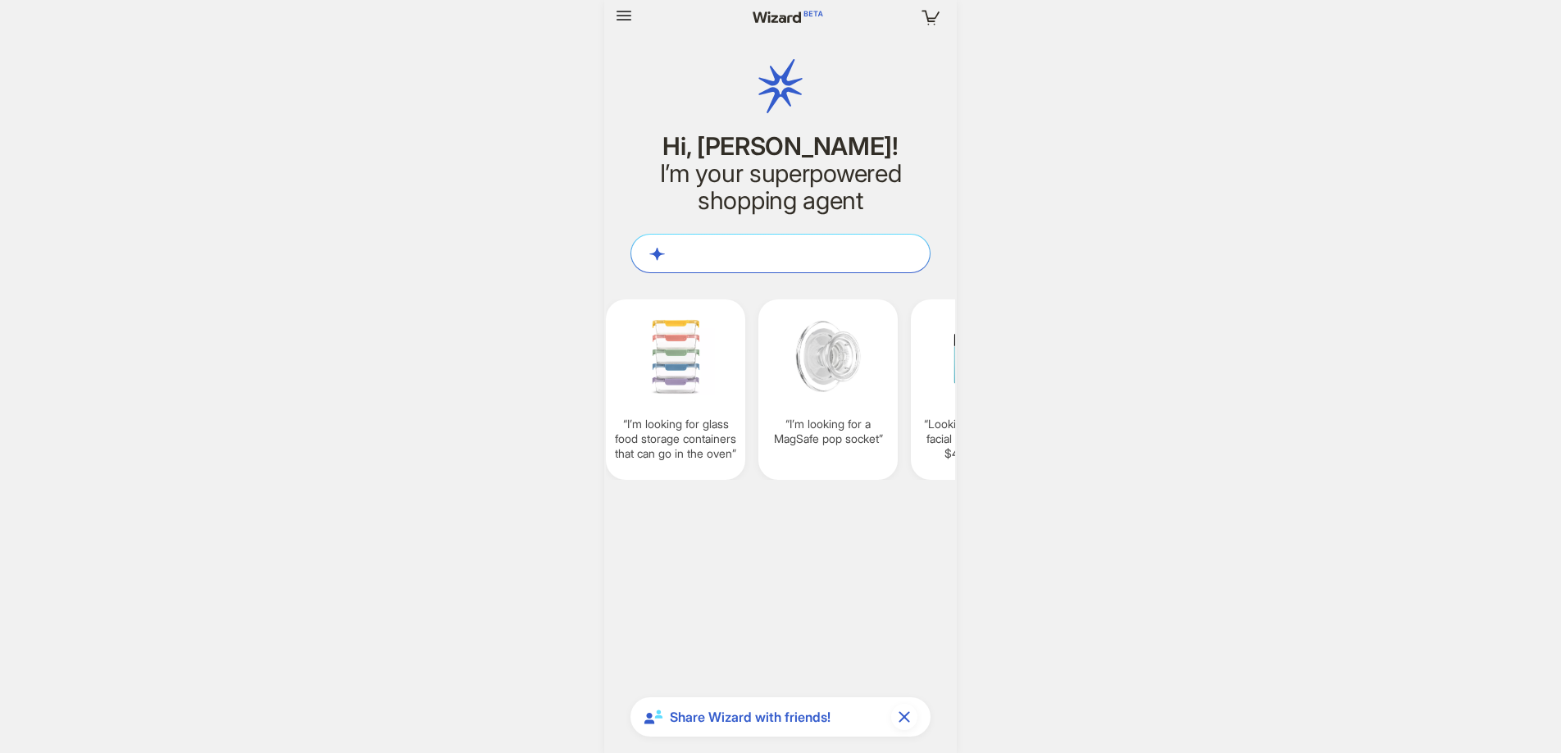  Describe the element at coordinates (781, 187) in the screenshot. I see `h2: I’m your superpowered shopping agent` at that location.